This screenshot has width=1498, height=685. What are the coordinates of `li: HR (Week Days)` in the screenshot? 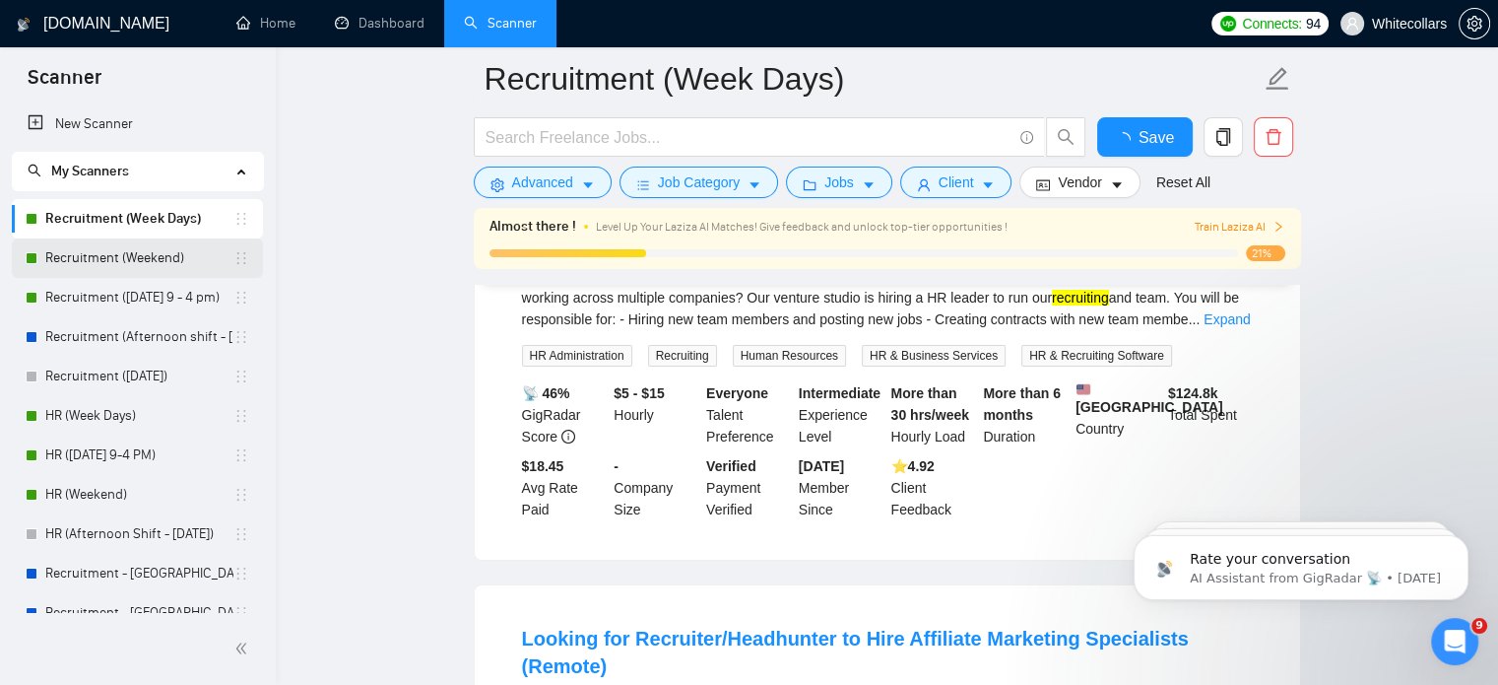 It's located at (137, 416).